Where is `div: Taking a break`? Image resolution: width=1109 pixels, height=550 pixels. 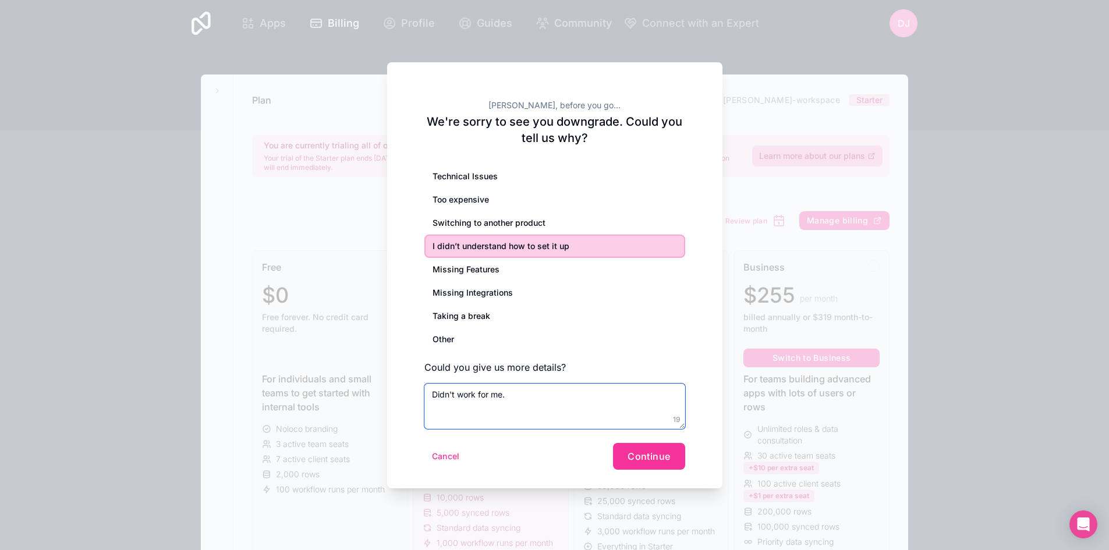
div: Taking a break is located at coordinates (555, 316).